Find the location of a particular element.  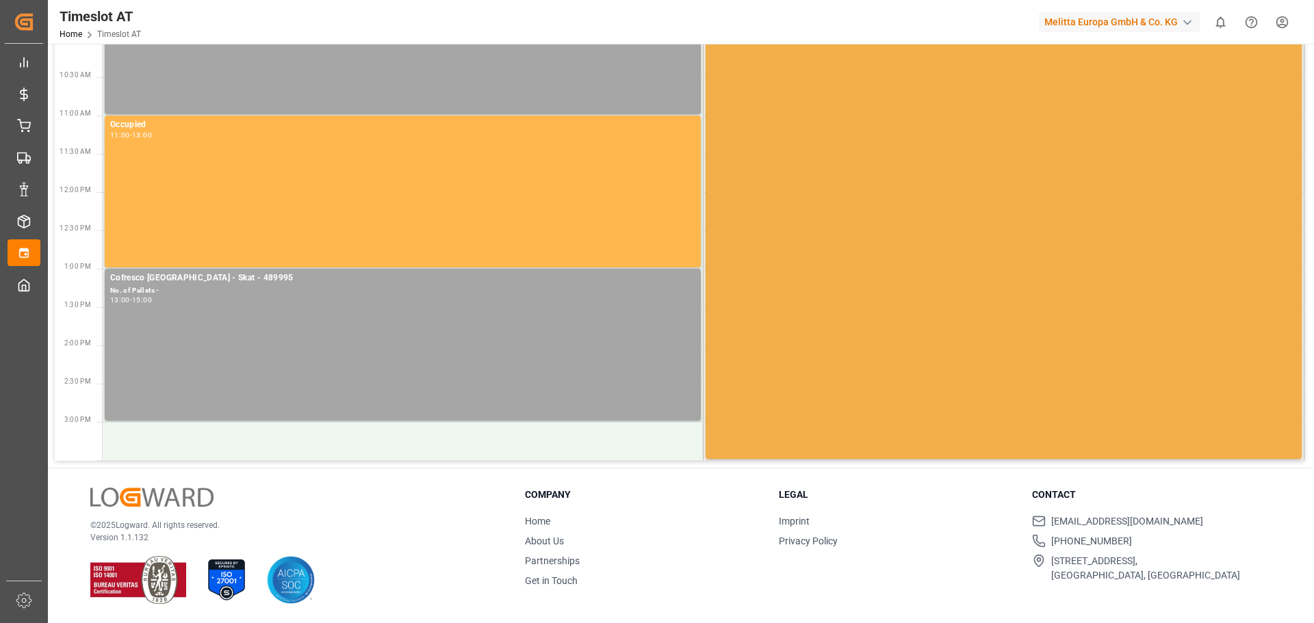

h3: Company is located at coordinates (643, 495).